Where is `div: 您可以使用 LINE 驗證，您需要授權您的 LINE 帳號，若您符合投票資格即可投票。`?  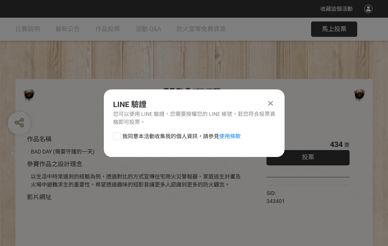
div: 您可以使用 LINE 驗證，您需要授權您的 LINE 帳號，若您符合投票資格即可投票。 is located at coordinates (194, 118).